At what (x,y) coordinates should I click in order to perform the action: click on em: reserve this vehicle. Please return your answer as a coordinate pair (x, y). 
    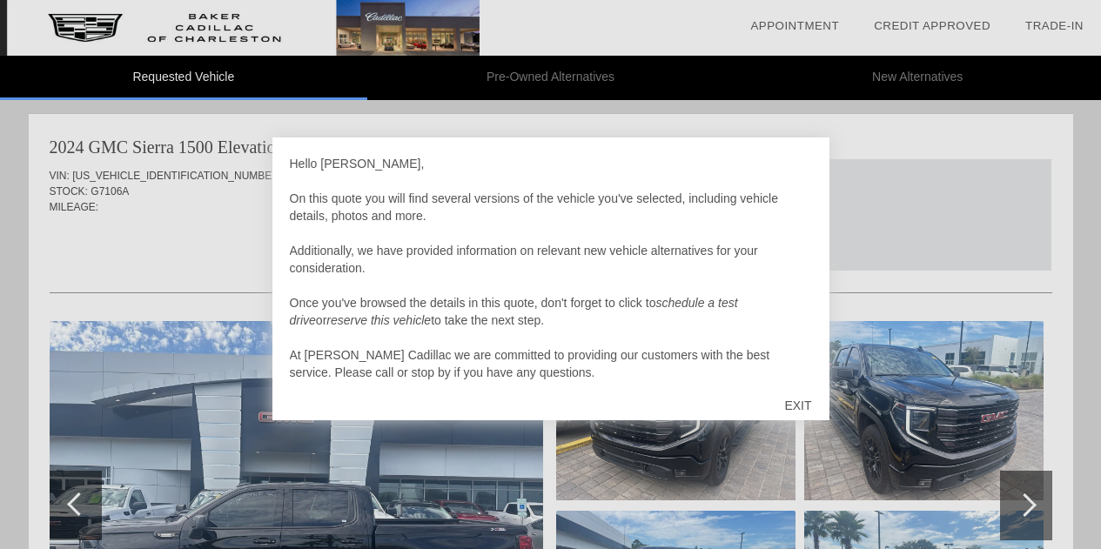
    Looking at the image, I should click on (379, 320).